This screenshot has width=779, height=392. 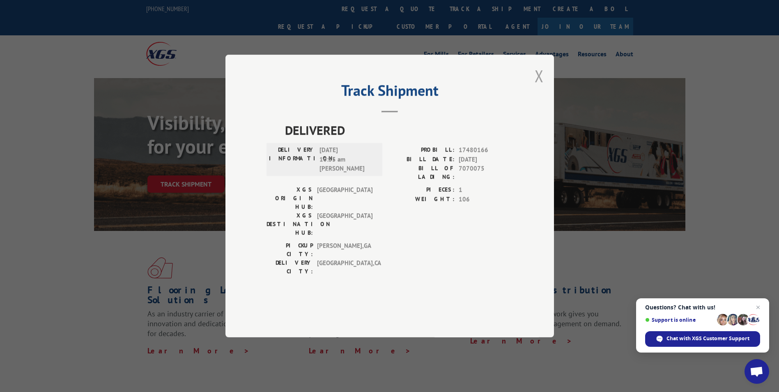 What do you see at coordinates (289, 198) in the screenshot?
I see `label: XGS ORIGIN HUB:` at bounding box center [289, 198].